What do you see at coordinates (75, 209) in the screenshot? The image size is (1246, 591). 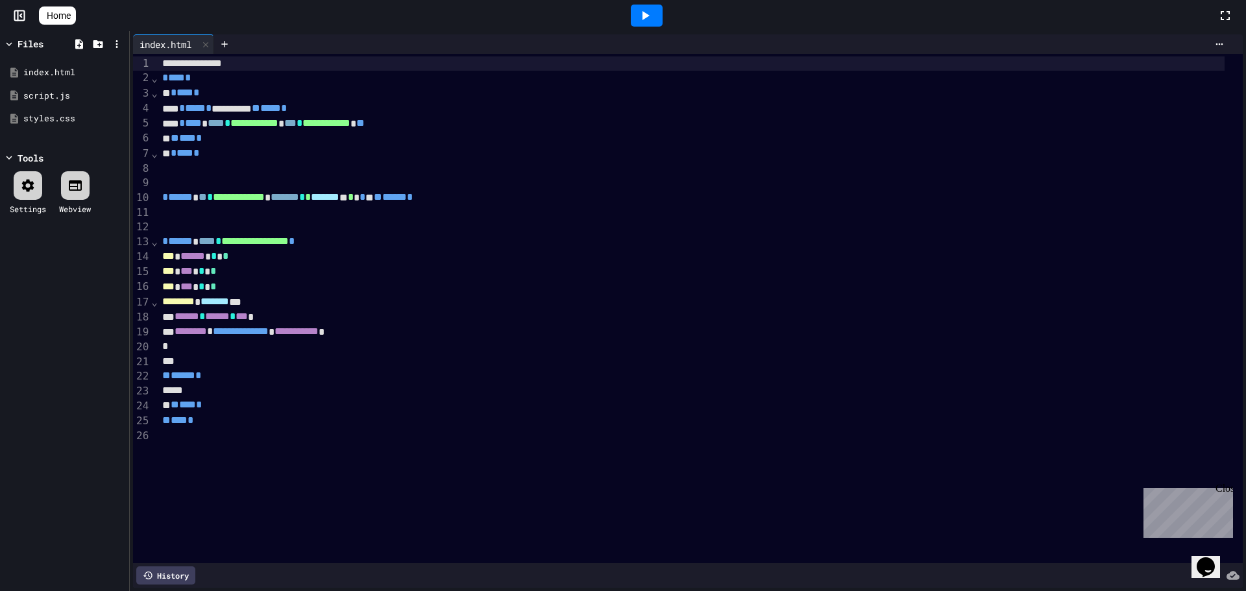 I see `div: Webview` at bounding box center [75, 209].